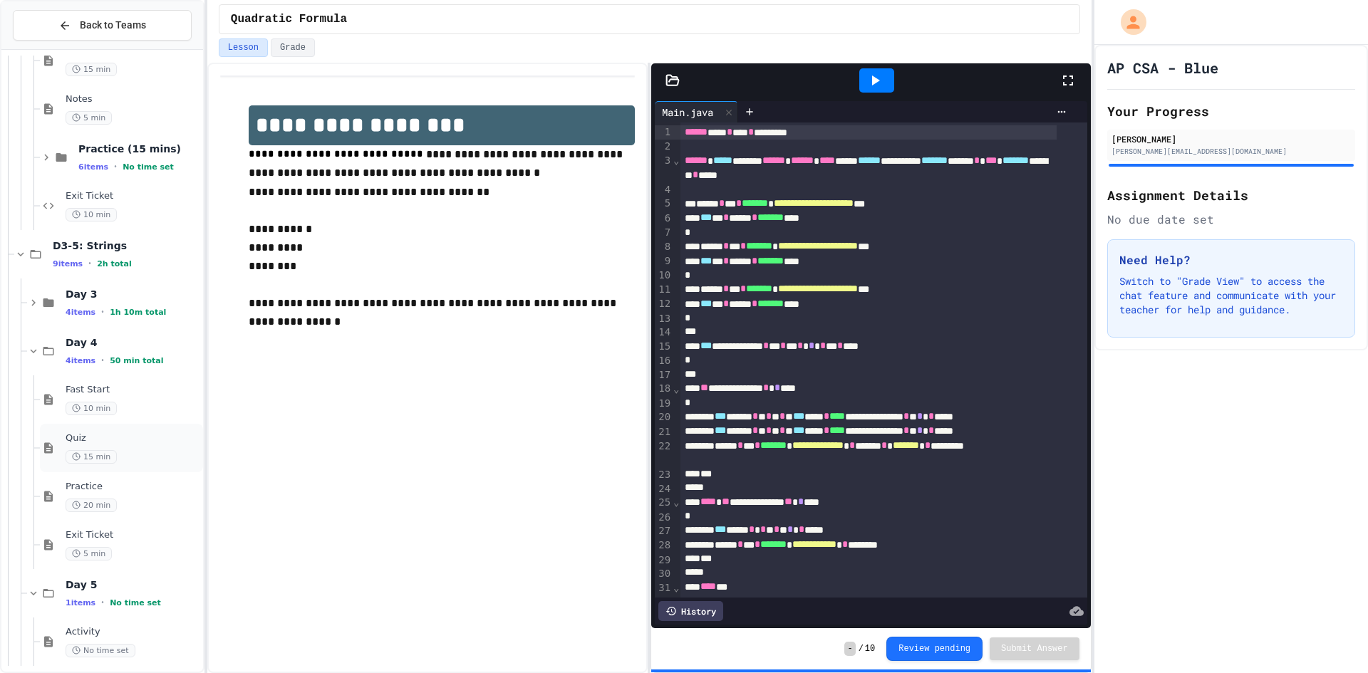  I want to click on span: Day 3, so click(132, 294).